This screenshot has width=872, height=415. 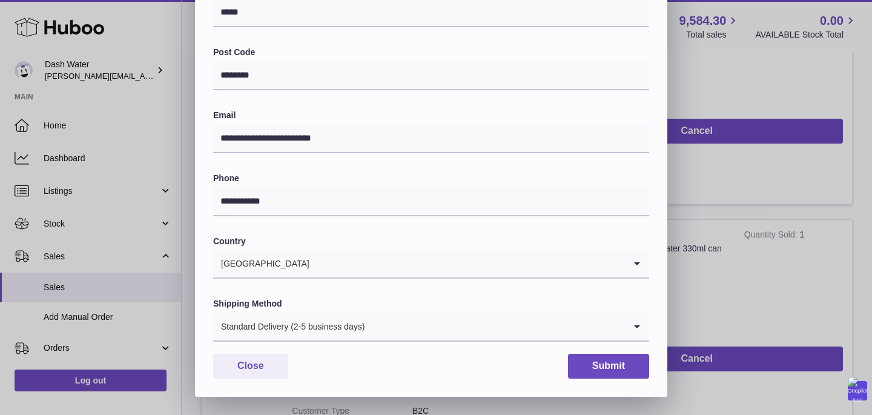 I want to click on button: Submit, so click(x=609, y=366).